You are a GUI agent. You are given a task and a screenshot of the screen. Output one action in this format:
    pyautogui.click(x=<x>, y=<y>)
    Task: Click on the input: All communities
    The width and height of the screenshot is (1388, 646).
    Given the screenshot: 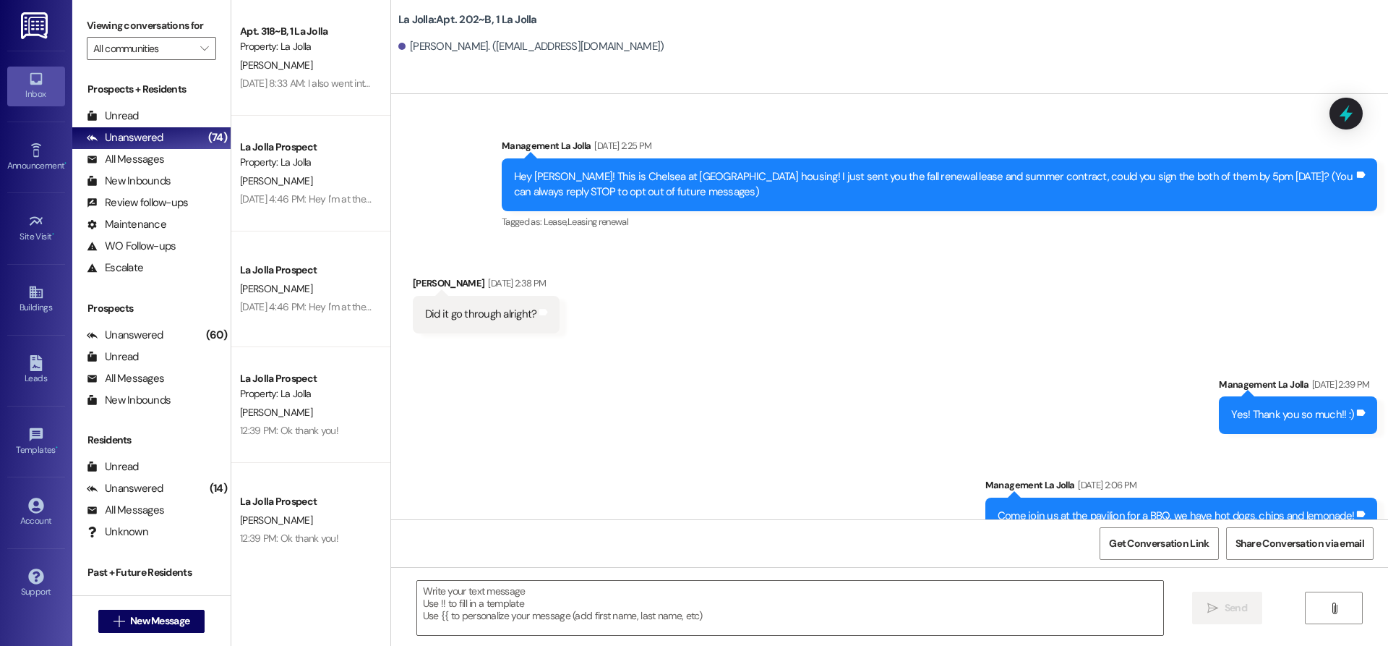 What is the action you would take?
    pyautogui.click(x=143, y=48)
    